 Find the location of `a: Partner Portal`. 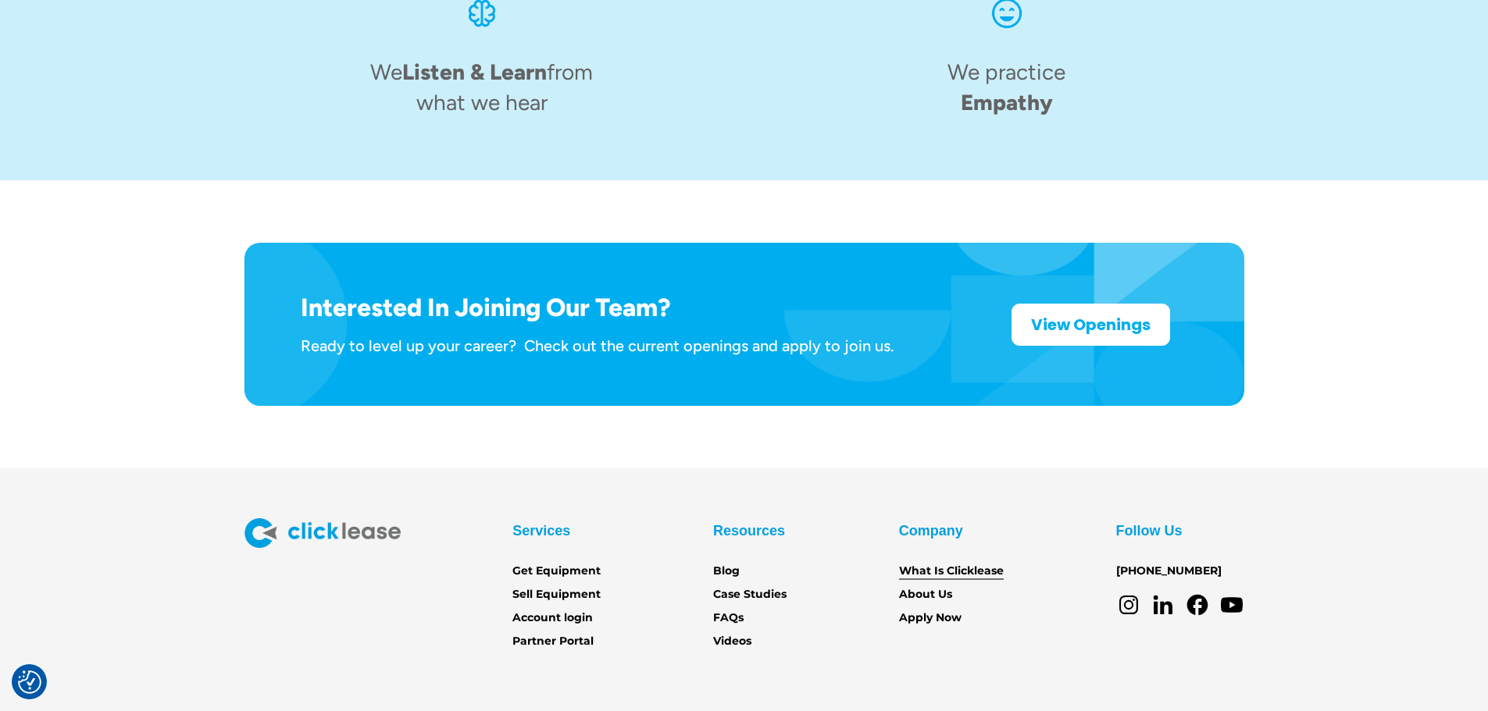

a: Partner Portal is located at coordinates (553, 642).